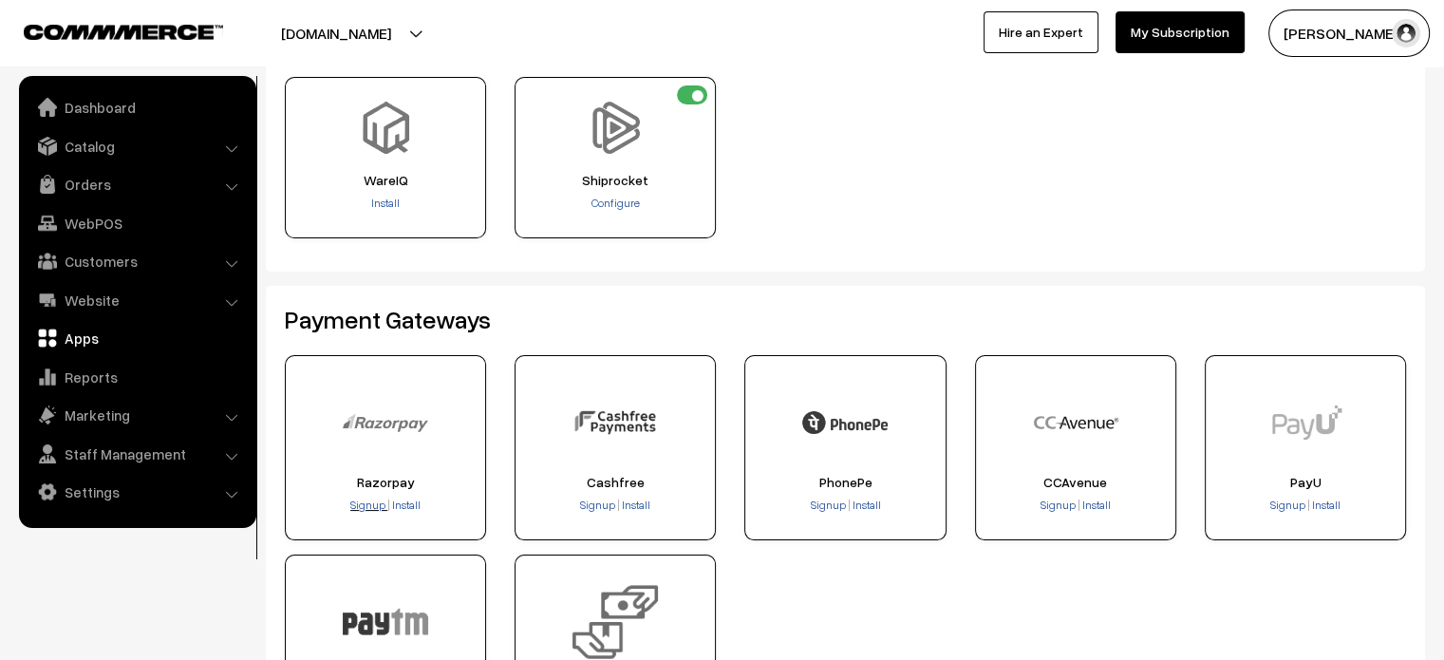 This screenshot has width=1444, height=660. I want to click on img: user, so click(1406, 33).